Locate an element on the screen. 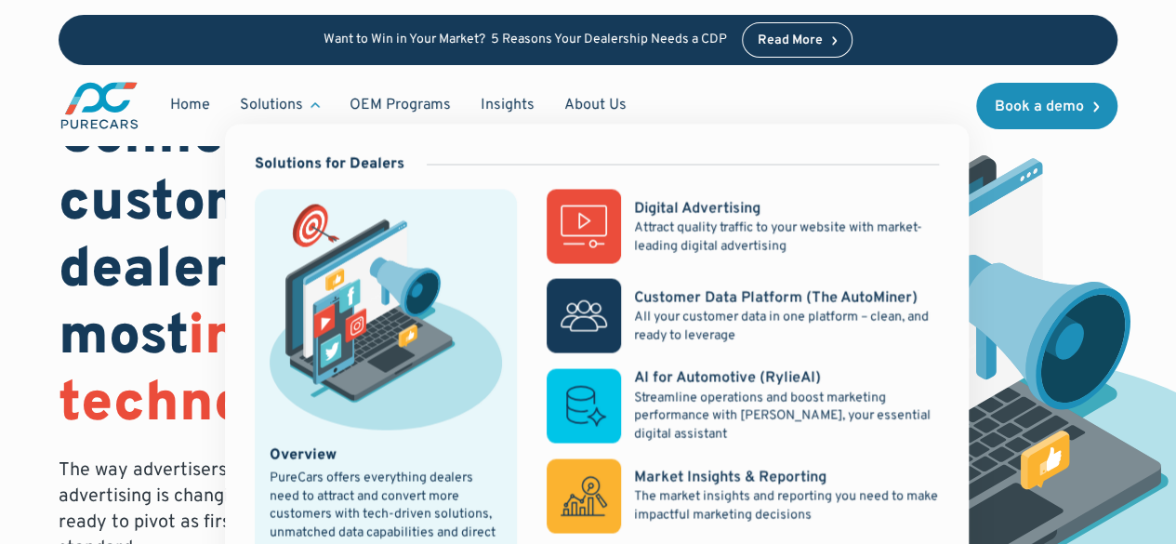 The width and height of the screenshot is (1176, 544). a: Insights is located at coordinates (508, 105).